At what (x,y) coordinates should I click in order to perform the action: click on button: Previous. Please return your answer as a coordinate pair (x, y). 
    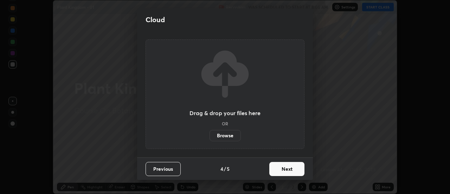
    Looking at the image, I should click on (163, 169).